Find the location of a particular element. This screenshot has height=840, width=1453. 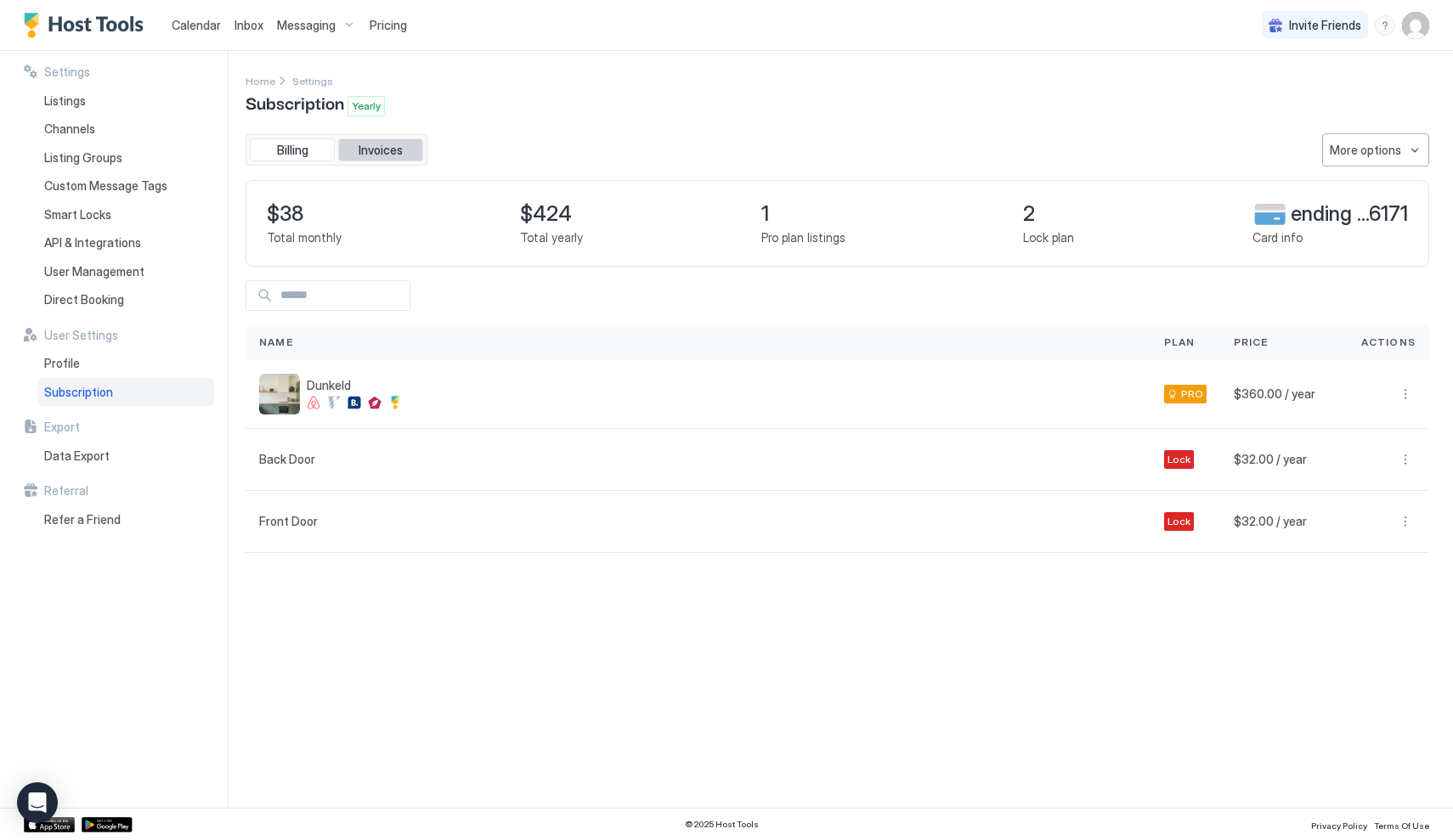

a: Refer a Friend is located at coordinates (126, 520).